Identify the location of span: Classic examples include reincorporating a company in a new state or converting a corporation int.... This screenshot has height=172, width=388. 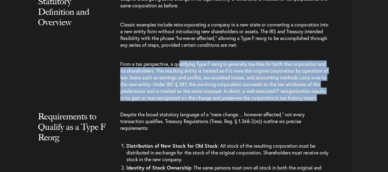
(224, 34).